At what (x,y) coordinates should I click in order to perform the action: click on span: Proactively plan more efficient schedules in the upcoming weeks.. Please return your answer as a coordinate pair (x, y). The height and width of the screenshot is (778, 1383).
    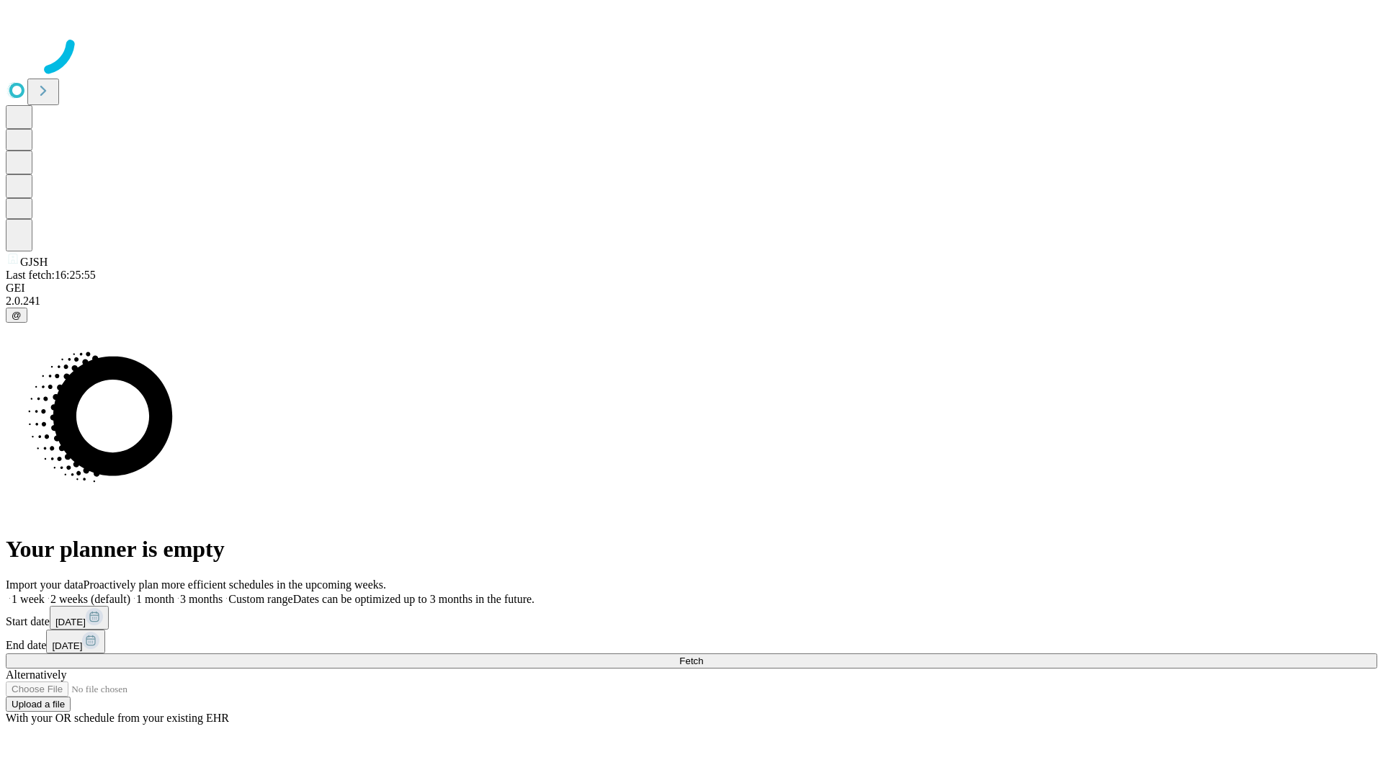
    Looking at the image, I should click on (235, 584).